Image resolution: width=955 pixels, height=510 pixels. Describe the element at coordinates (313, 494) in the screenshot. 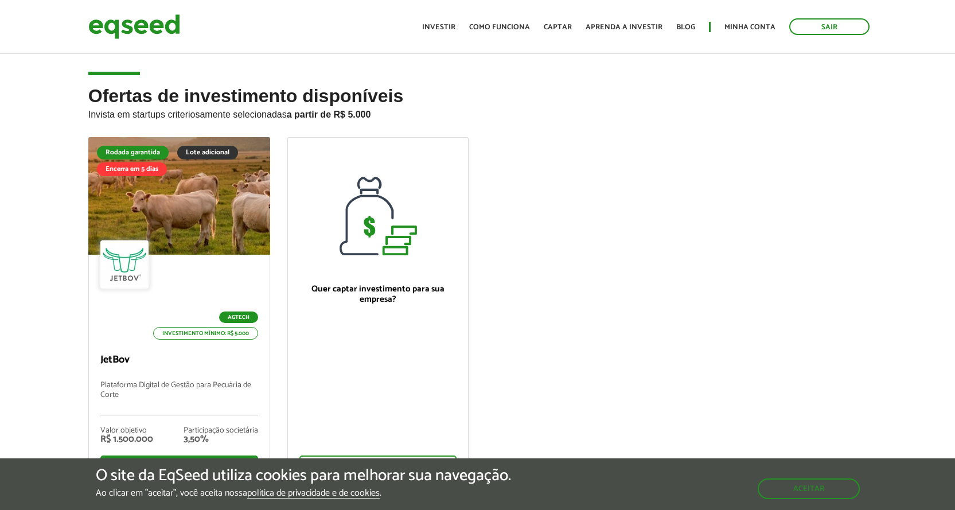

I see `a: política de privacidade e de cookies` at that location.